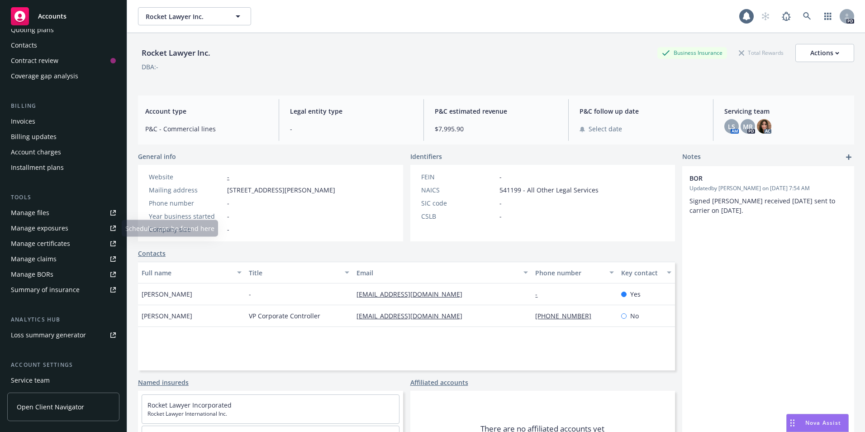 The width and height of the screenshot is (865, 432). I want to click on a: Affiliated accounts, so click(439, 382).